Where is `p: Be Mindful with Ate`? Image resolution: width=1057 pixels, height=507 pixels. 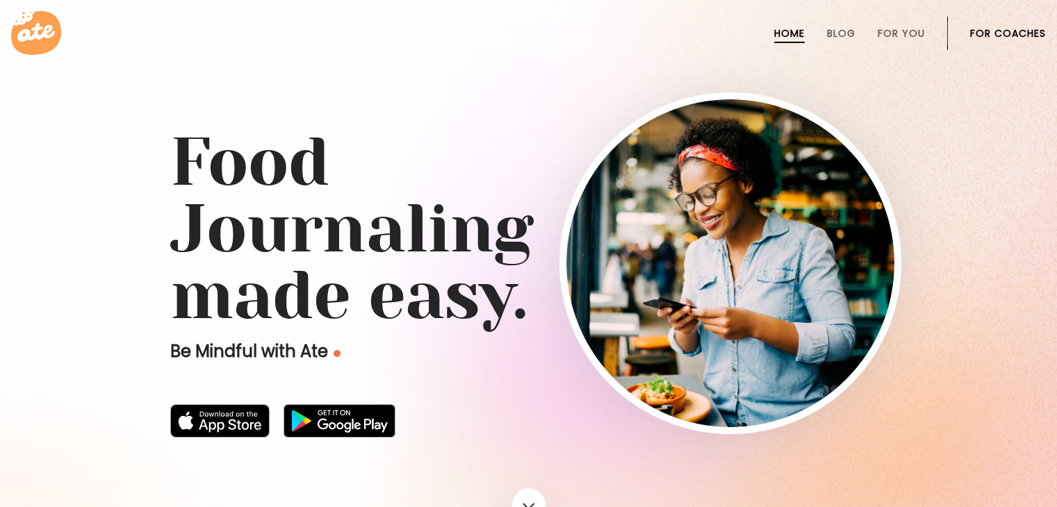
p: Be Mindful with Ate is located at coordinates (365, 352).